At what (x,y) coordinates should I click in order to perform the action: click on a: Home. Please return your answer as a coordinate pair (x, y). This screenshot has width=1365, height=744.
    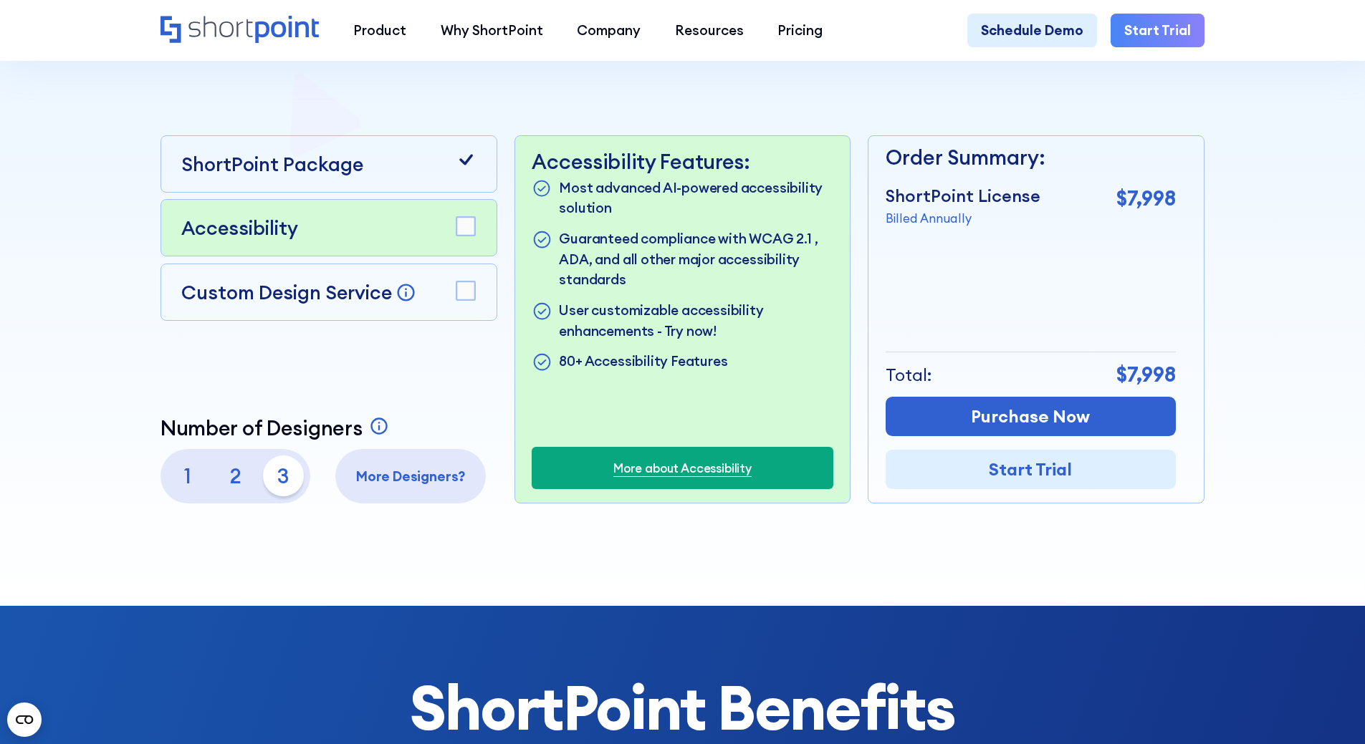
    Looking at the image, I should click on (239, 30).